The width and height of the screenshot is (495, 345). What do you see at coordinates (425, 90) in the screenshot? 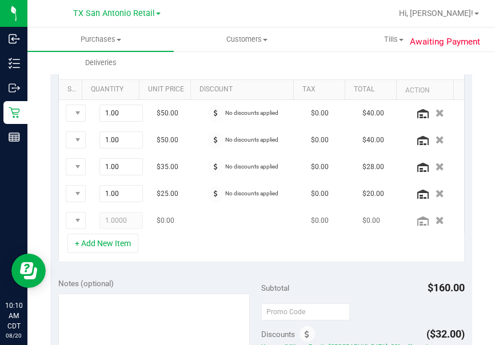
I see `th: Action` at bounding box center [425, 90].